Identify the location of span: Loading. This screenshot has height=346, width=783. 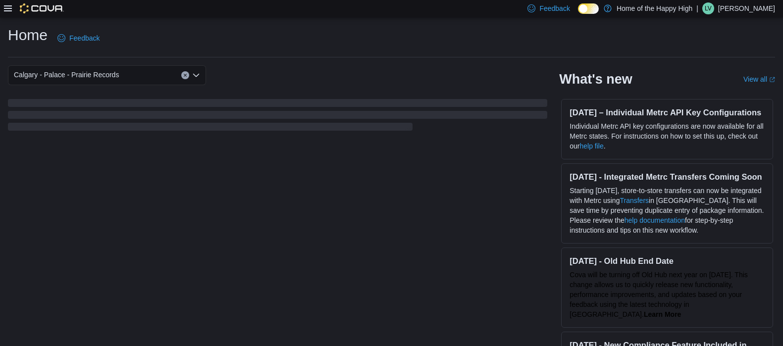
(277, 117).